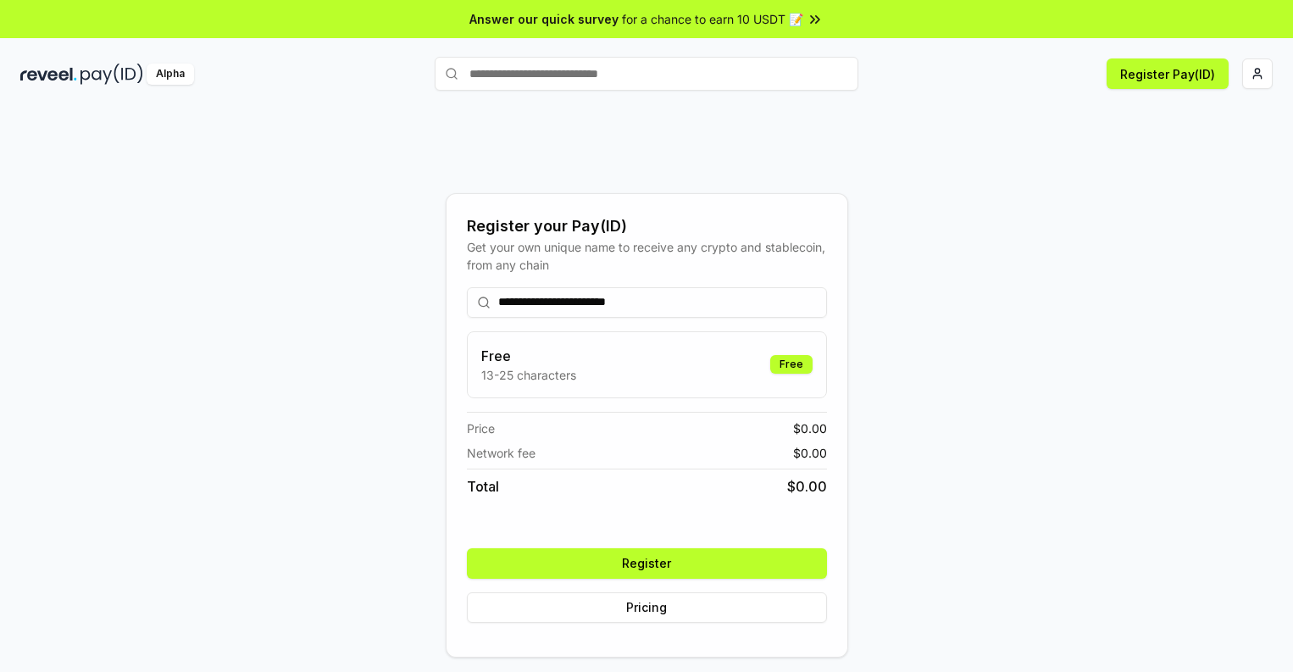 The height and width of the screenshot is (672, 1293). I want to click on span: Price, so click(481, 428).